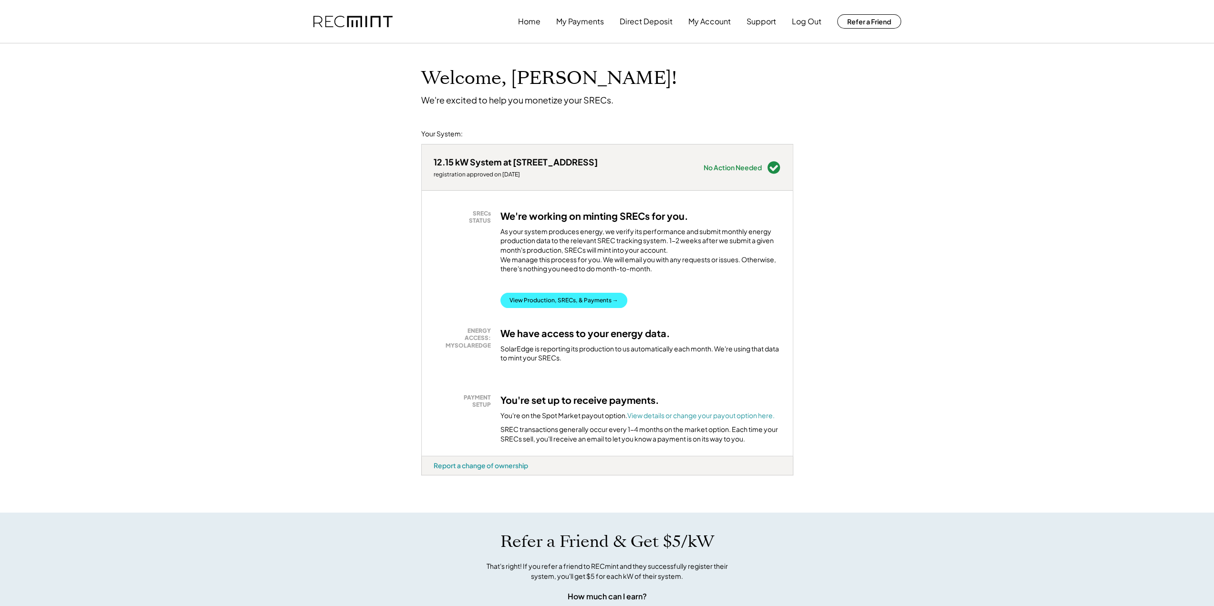 Image resolution: width=1214 pixels, height=606 pixels. Describe the element at coordinates (580, 21) in the screenshot. I see `button: My Payments` at that location.